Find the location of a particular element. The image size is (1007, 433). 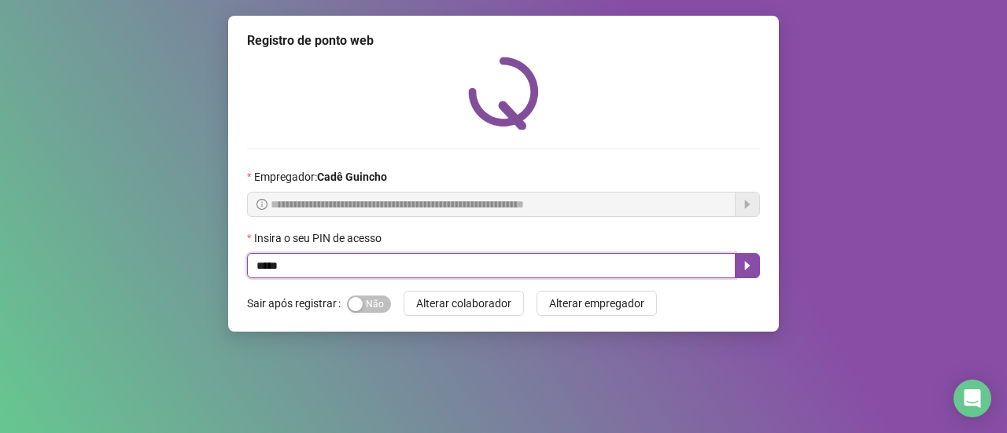

img: QRPoint is located at coordinates (503, 93).